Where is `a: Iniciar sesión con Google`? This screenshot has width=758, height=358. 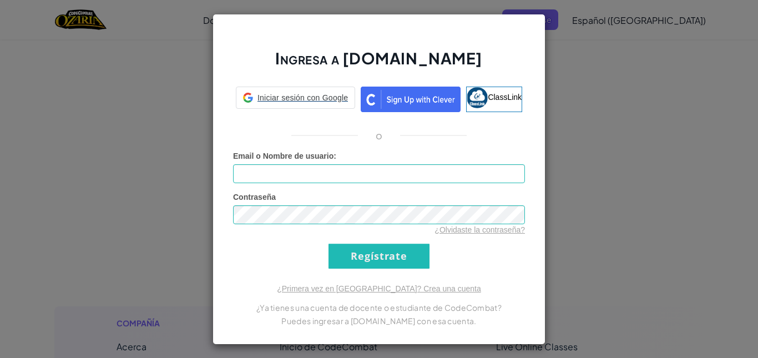
a: Iniciar sesión con Google is located at coordinates (295, 99).